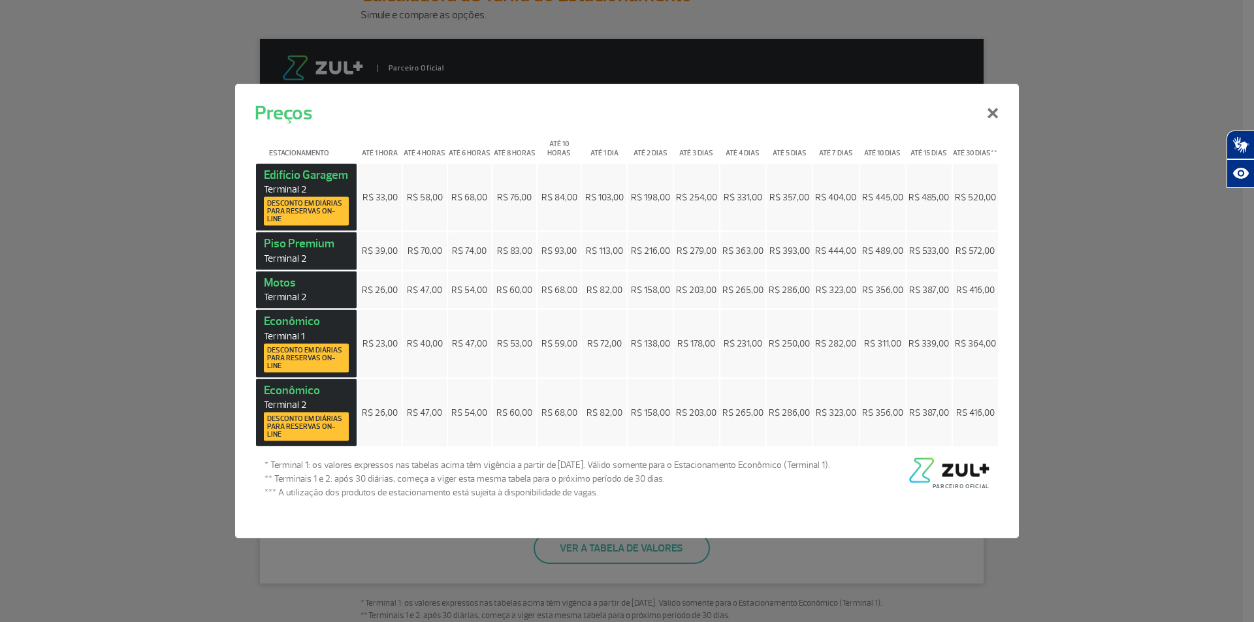  Describe the element at coordinates (306, 289) in the screenshot. I see `strong: Motos` at that location.